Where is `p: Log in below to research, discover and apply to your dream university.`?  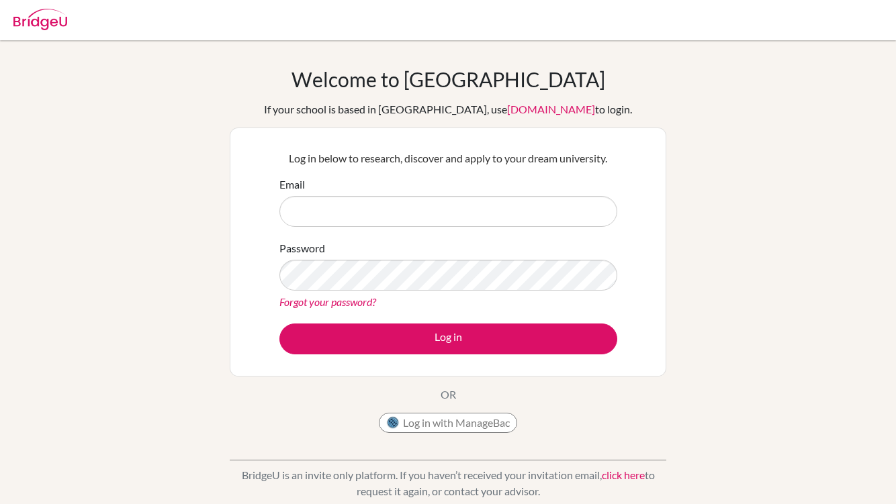 p: Log in below to research, discover and apply to your dream university. is located at coordinates (448, 158).